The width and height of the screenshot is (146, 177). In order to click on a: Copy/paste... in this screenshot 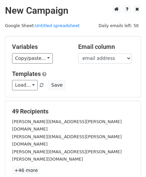, I will do `click(32, 58)`.